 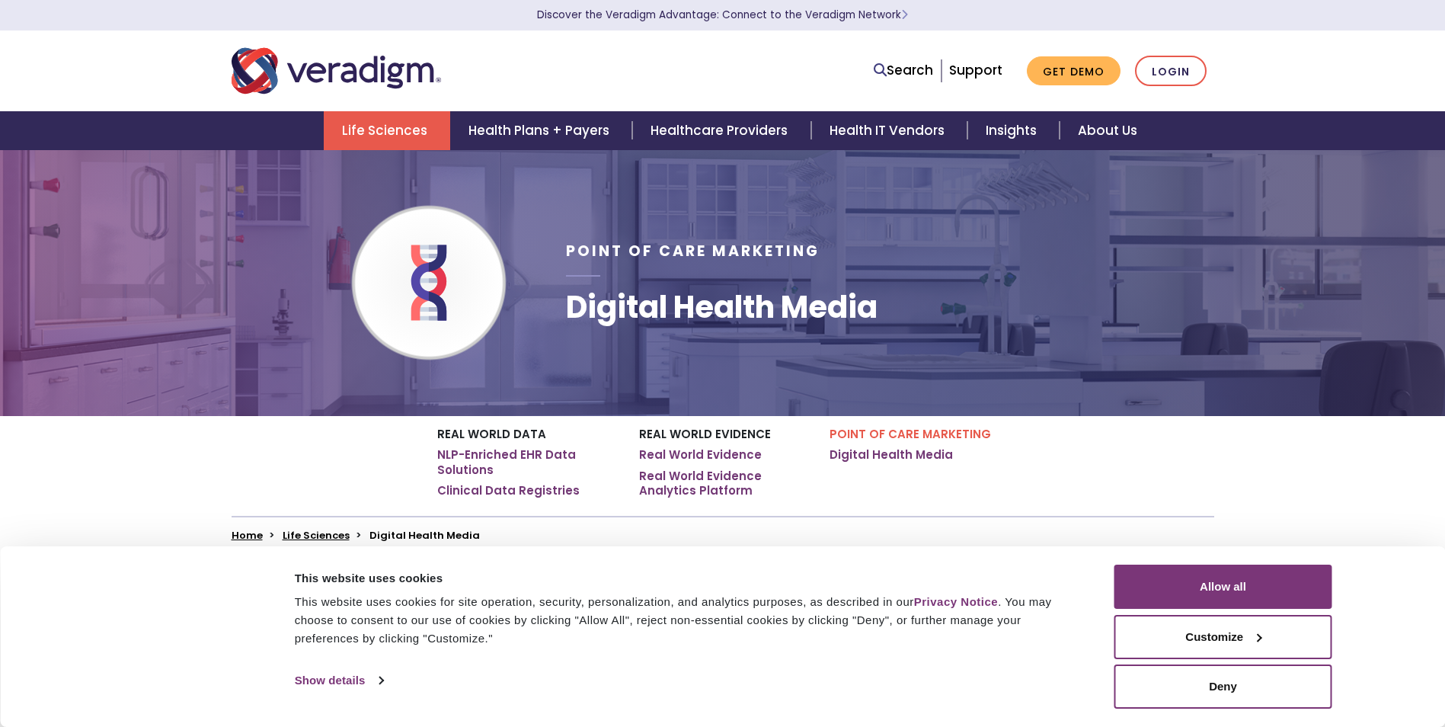 I want to click on a: Support, so click(x=976, y=70).